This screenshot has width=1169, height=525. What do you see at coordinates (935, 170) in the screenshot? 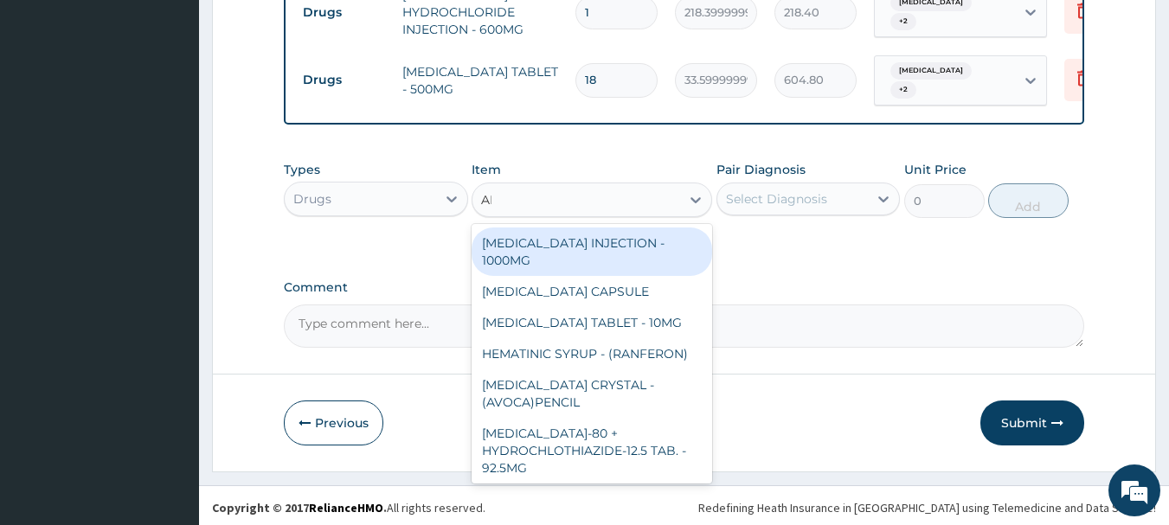
I see `label: Unit Price` at bounding box center [935, 170].